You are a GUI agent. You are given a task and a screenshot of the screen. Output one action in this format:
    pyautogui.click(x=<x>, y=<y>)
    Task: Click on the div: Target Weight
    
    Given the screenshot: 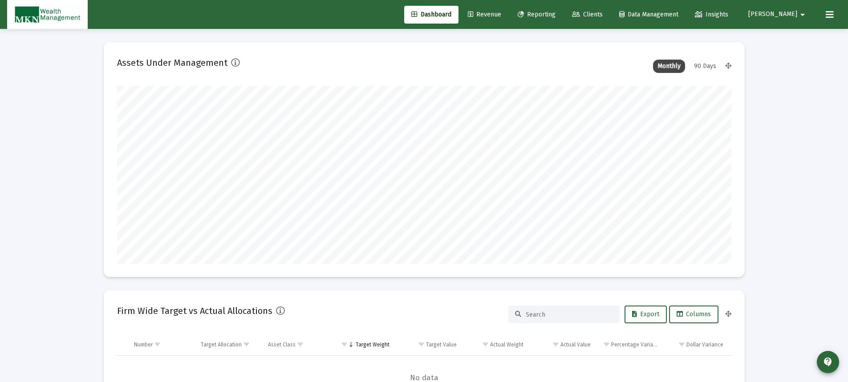 What is the action you would take?
    pyautogui.click(x=372, y=345)
    